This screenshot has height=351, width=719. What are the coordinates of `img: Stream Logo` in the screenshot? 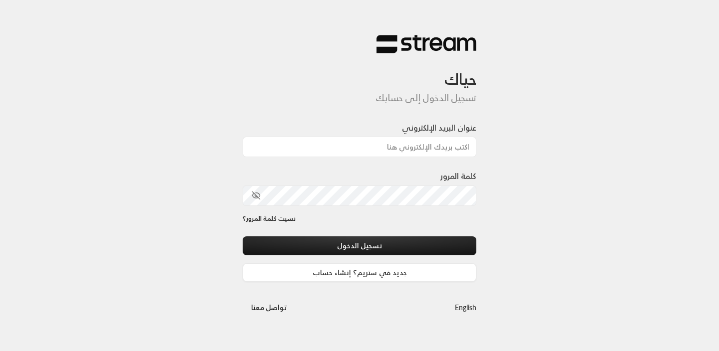 It's located at (426, 44).